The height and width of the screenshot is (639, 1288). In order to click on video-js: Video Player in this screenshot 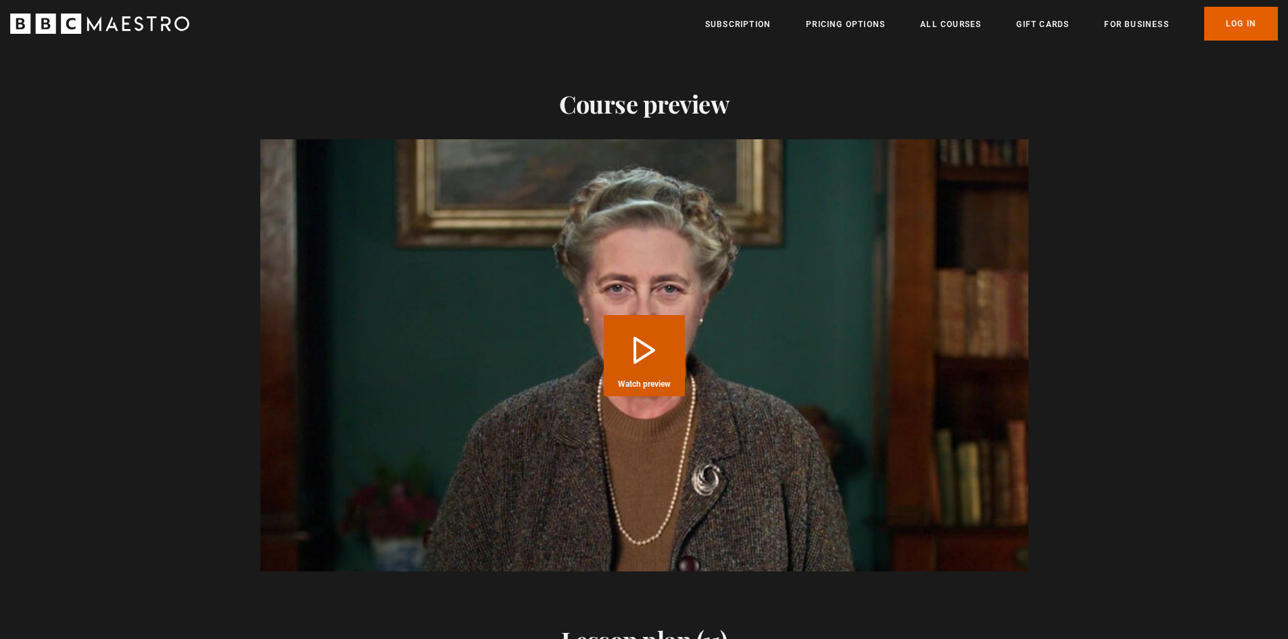, I will do `click(644, 355)`.